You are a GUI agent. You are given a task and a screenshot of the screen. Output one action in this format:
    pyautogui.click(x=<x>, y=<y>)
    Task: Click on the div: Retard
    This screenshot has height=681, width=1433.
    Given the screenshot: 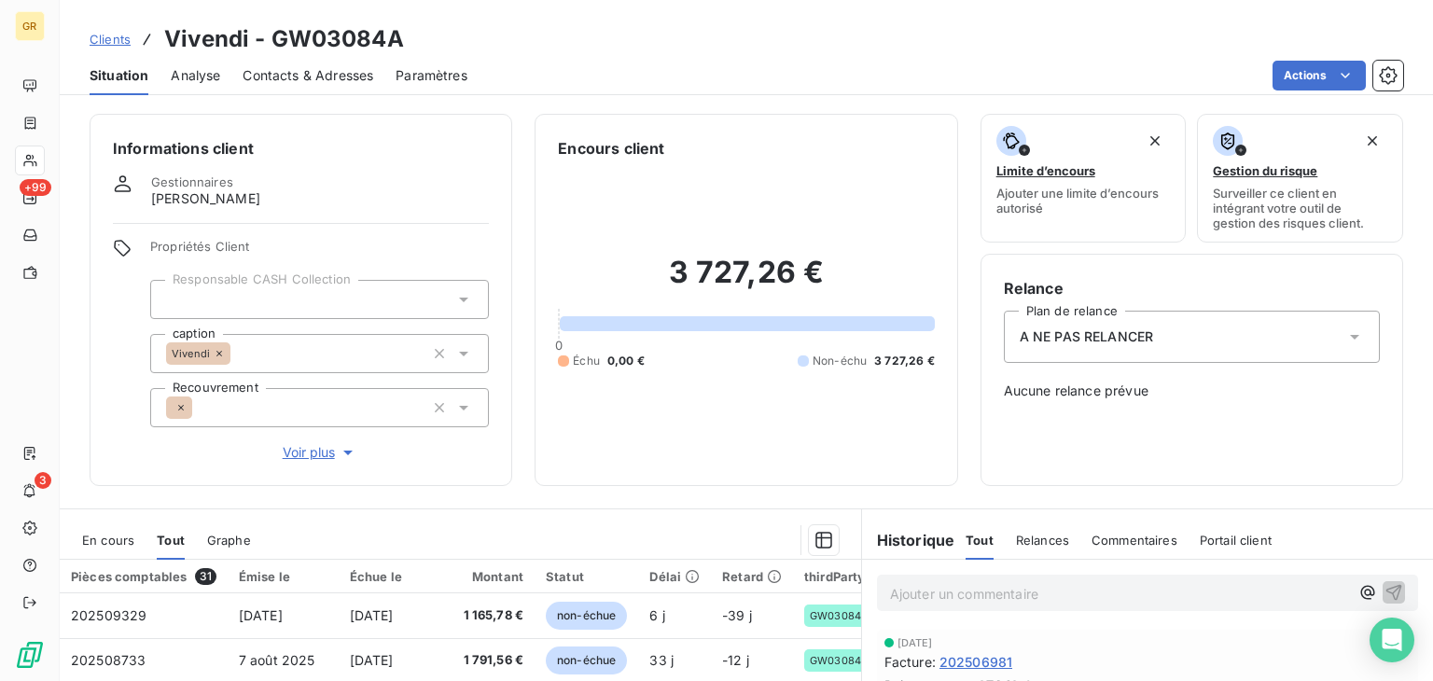 What is the action you would take?
    pyautogui.click(x=752, y=576)
    